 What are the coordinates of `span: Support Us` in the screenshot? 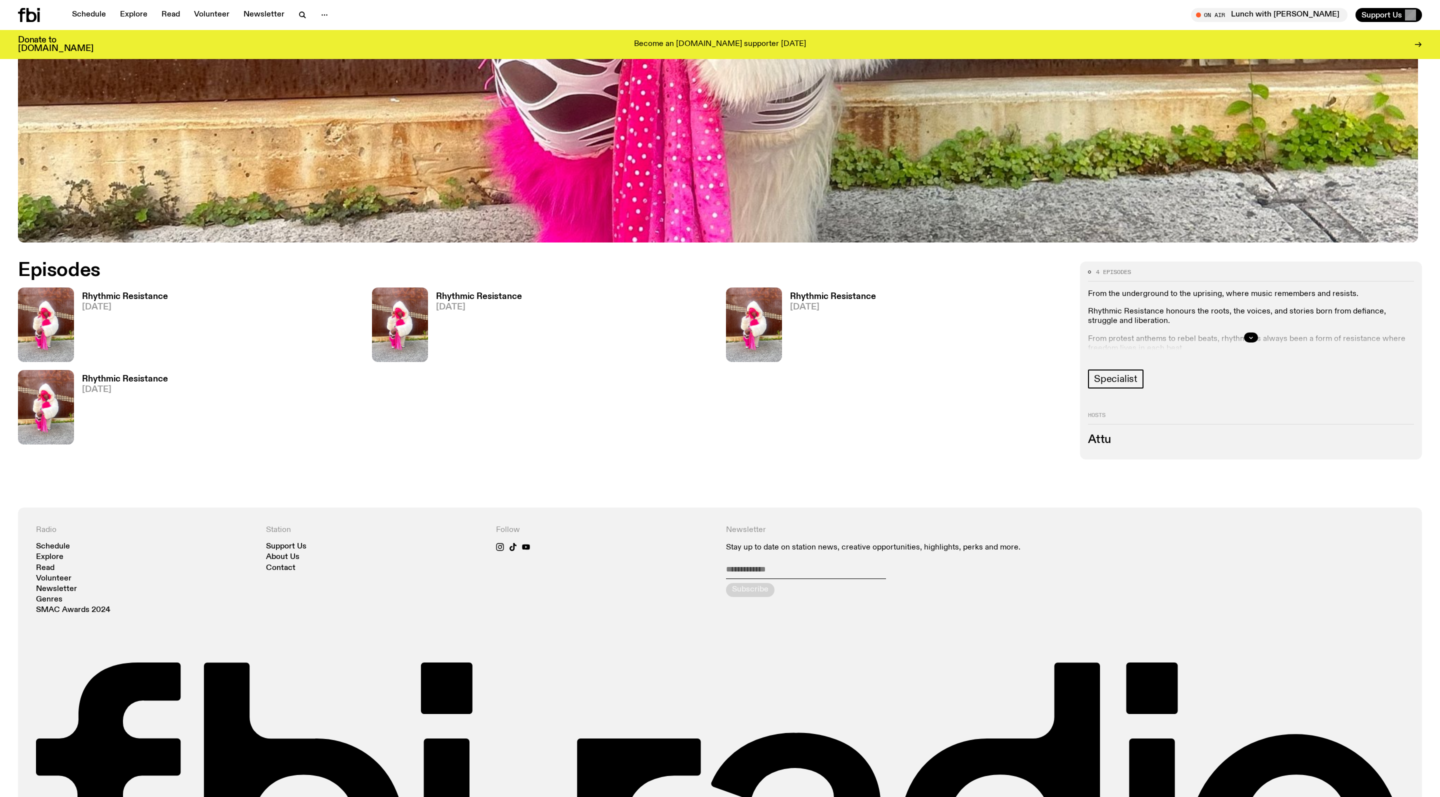 It's located at (1381, 15).